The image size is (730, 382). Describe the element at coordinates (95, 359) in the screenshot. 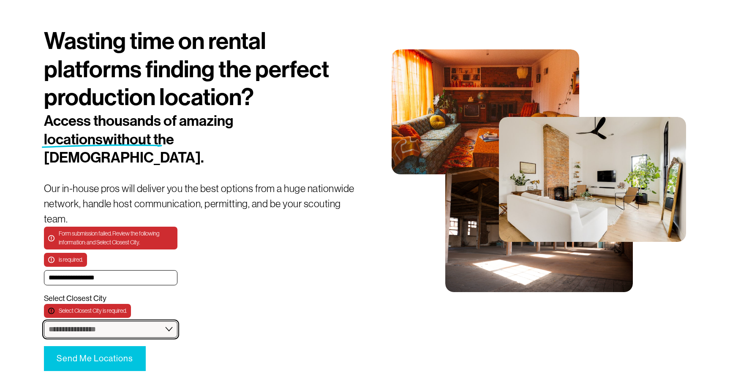

I see `span: Send Me Locations` at that location.